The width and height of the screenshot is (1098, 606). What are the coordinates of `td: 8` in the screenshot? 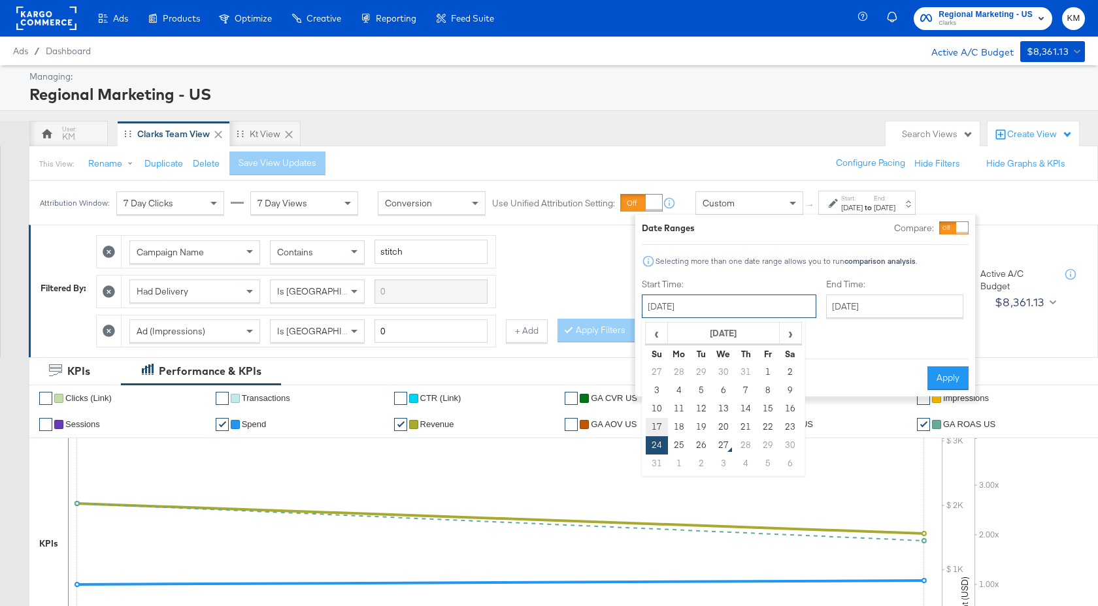 It's located at (768, 391).